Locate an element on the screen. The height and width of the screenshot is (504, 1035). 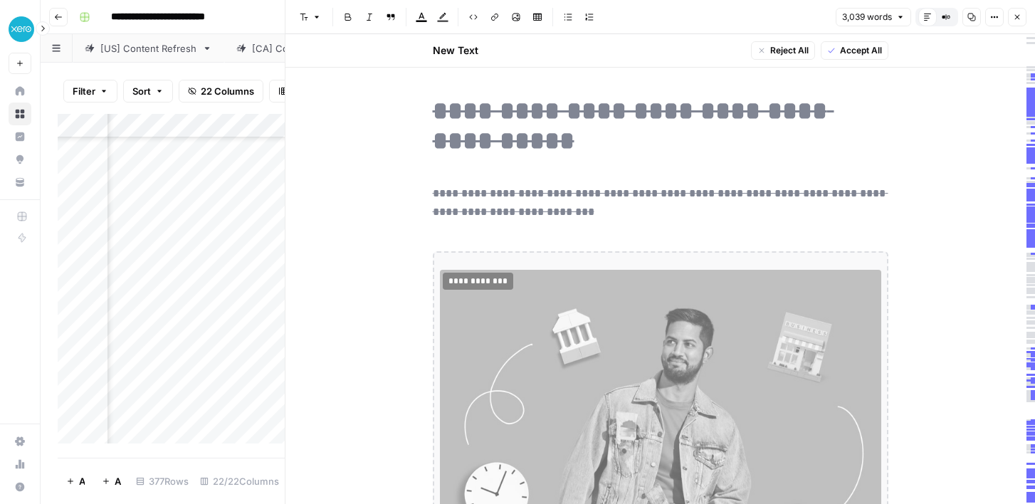
a: Home is located at coordinates (20, 91).